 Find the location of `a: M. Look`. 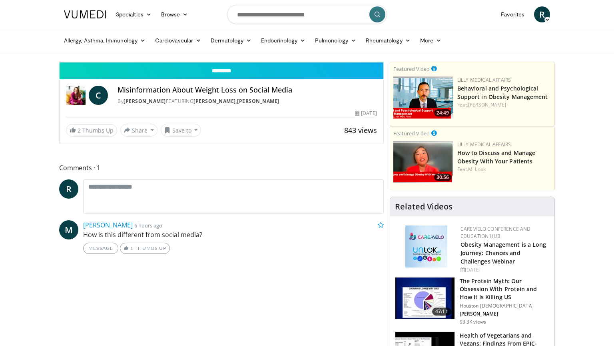

a: M. Look is located at coordinates (477, 169).